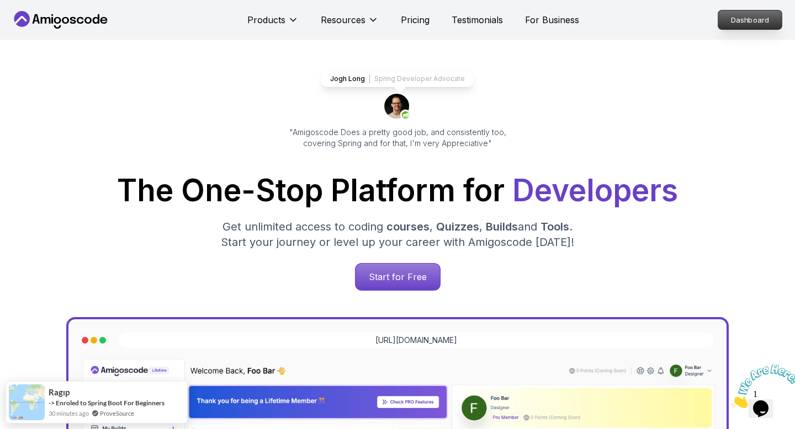 The image size is (795, 429). I want to click on p: Start for Free, so click(397, 277).